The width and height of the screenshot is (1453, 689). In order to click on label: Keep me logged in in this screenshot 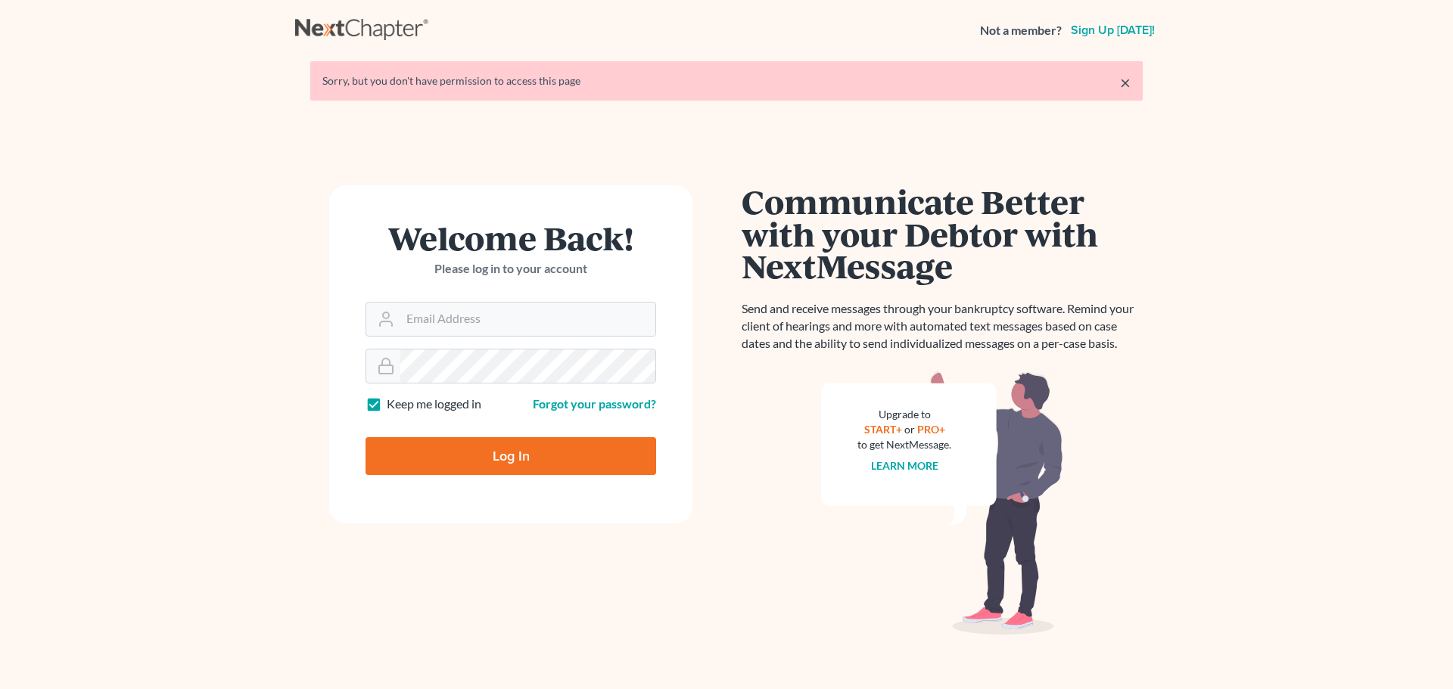, I will do `click(434, 404)`.